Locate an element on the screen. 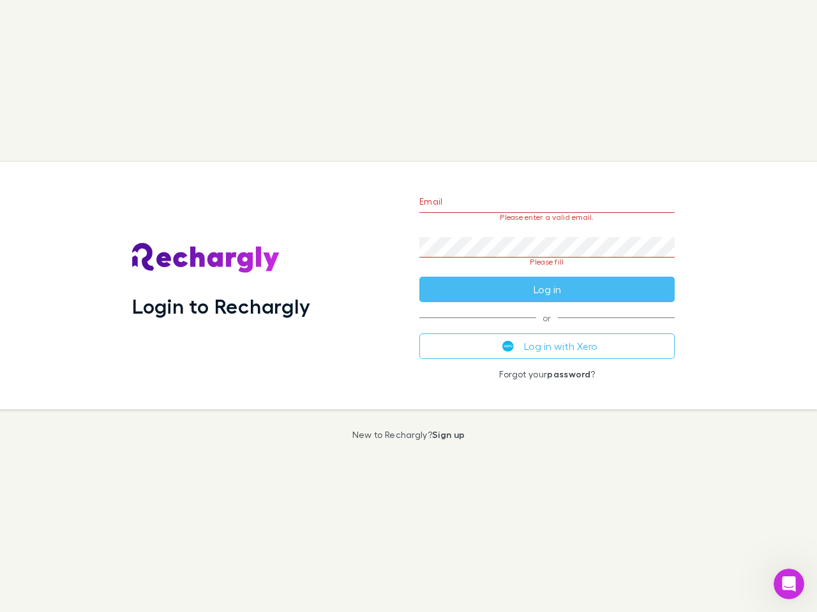  button: Log in is located at coordinates (547, 290).